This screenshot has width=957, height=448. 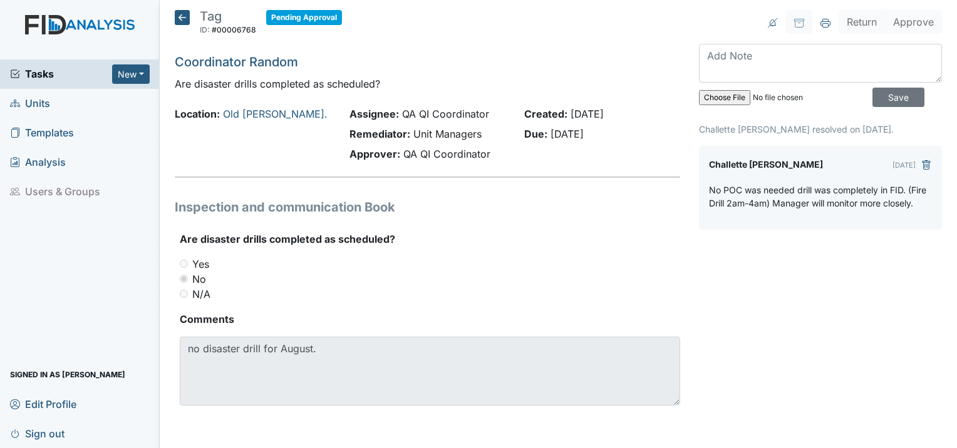 I want to click on strong: Remediator:, so click(x=380, y=134).